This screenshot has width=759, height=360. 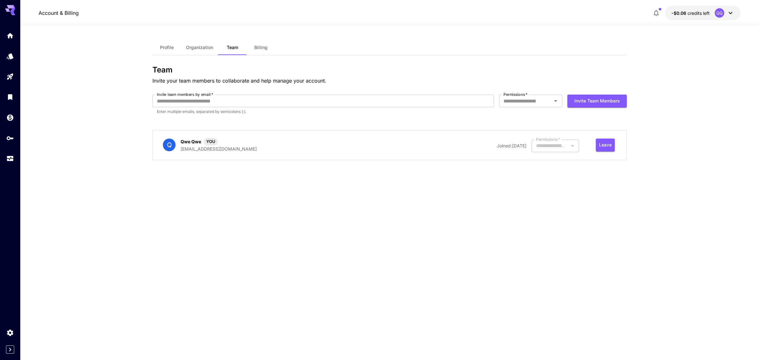 What do you see at coordinates (59, 13) in the screenshot?
I see `p: Account & Billing` at bounding box center [59, 13].